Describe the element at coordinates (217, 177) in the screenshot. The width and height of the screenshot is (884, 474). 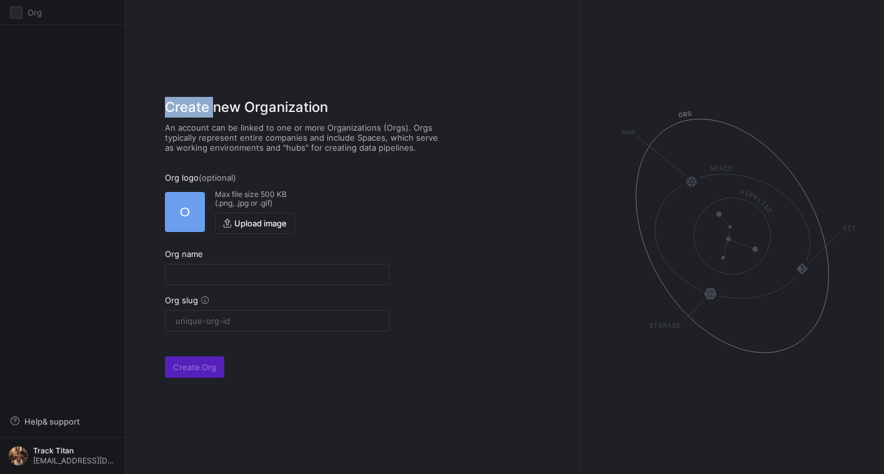
I see `span: (optional)` at that location.